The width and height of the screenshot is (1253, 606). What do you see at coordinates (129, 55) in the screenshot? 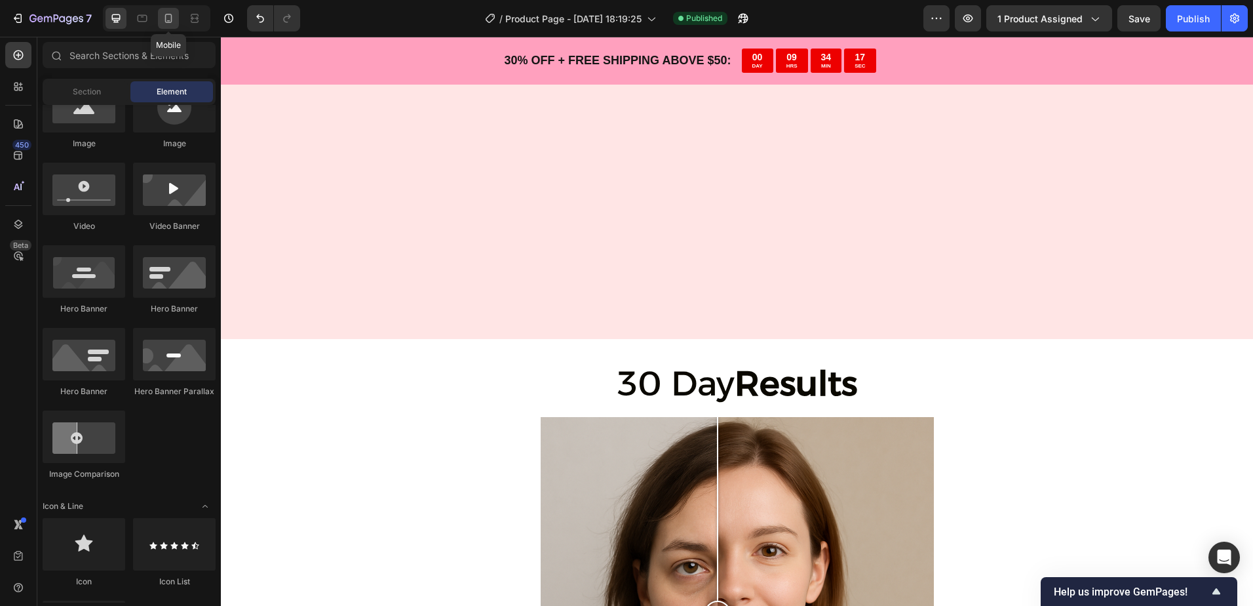
I see `input: Search Sections & Elements` at bounding box center [129, 55].